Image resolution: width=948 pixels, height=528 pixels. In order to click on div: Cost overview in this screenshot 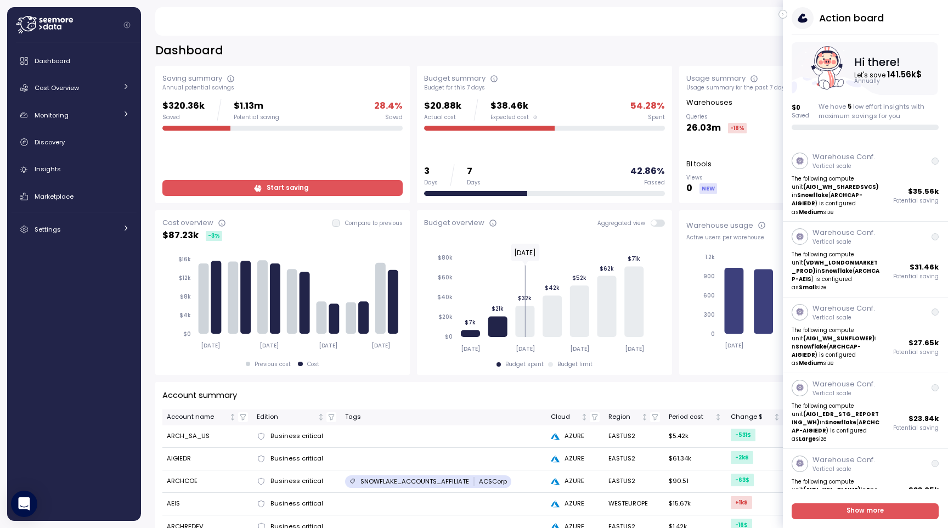, I will do `click(188, 223)`.